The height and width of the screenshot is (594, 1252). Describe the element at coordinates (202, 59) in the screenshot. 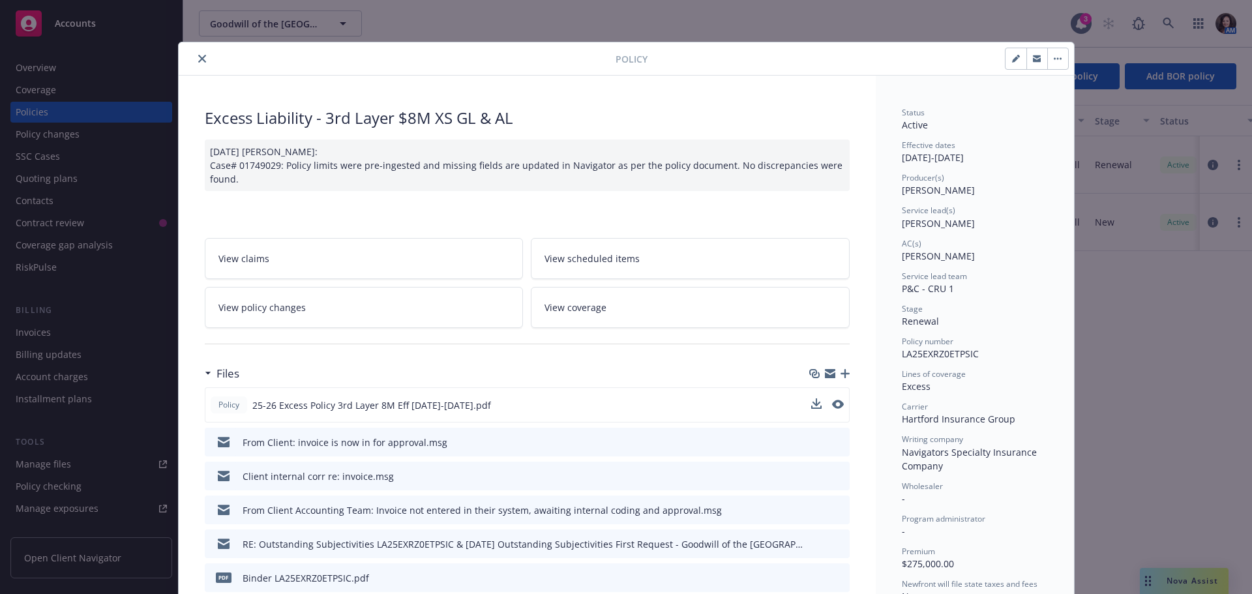

I see `button: close` at that location.